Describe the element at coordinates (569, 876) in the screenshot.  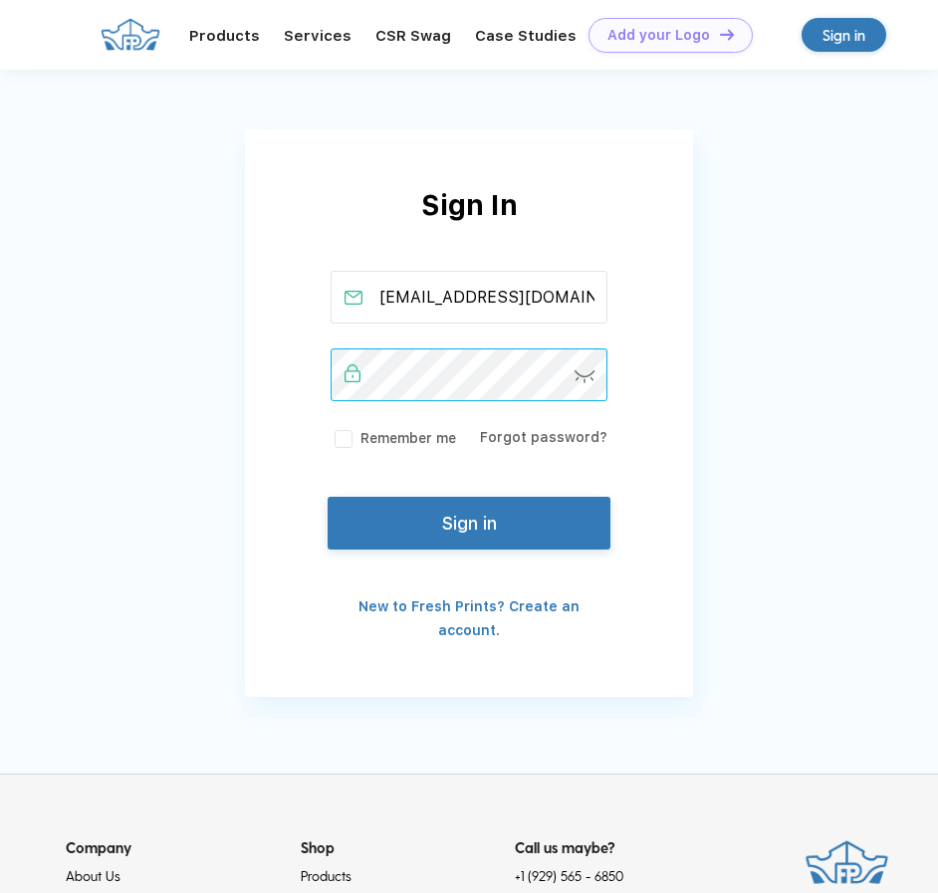
I see `a: +1 (929) 565 - 6850` at that location.